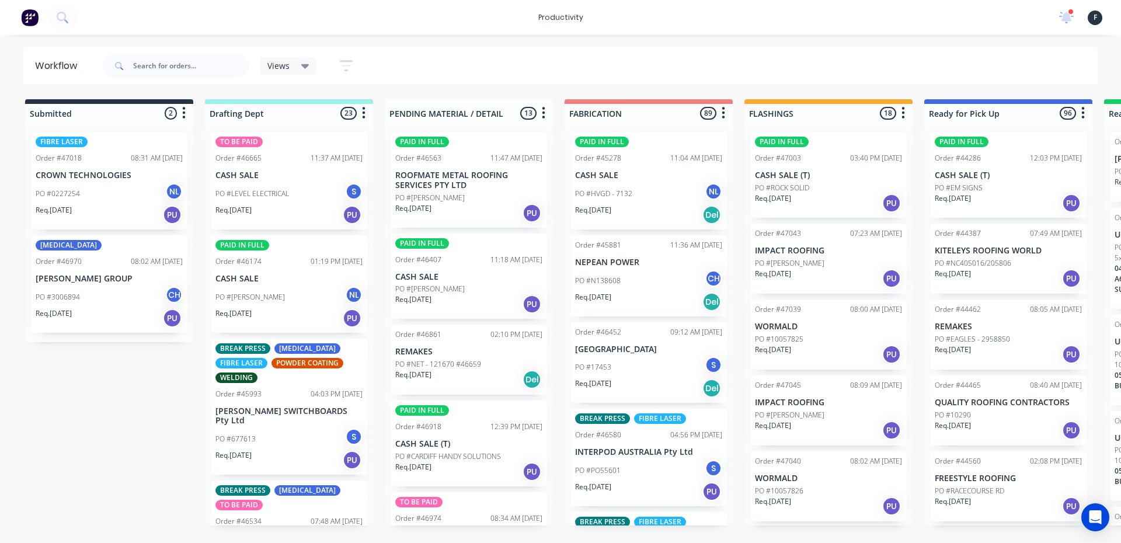 The height and width of the screenshot is (543, 1121). Describe the element at coordinates (958, 158) in the screenshot. I see `div: Order #44286` at that location.